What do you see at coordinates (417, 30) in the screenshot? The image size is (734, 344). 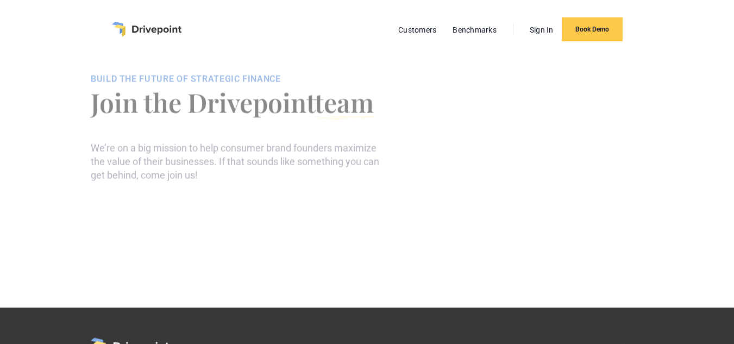 I see `a: Customers` at bounding box center [417, 30].